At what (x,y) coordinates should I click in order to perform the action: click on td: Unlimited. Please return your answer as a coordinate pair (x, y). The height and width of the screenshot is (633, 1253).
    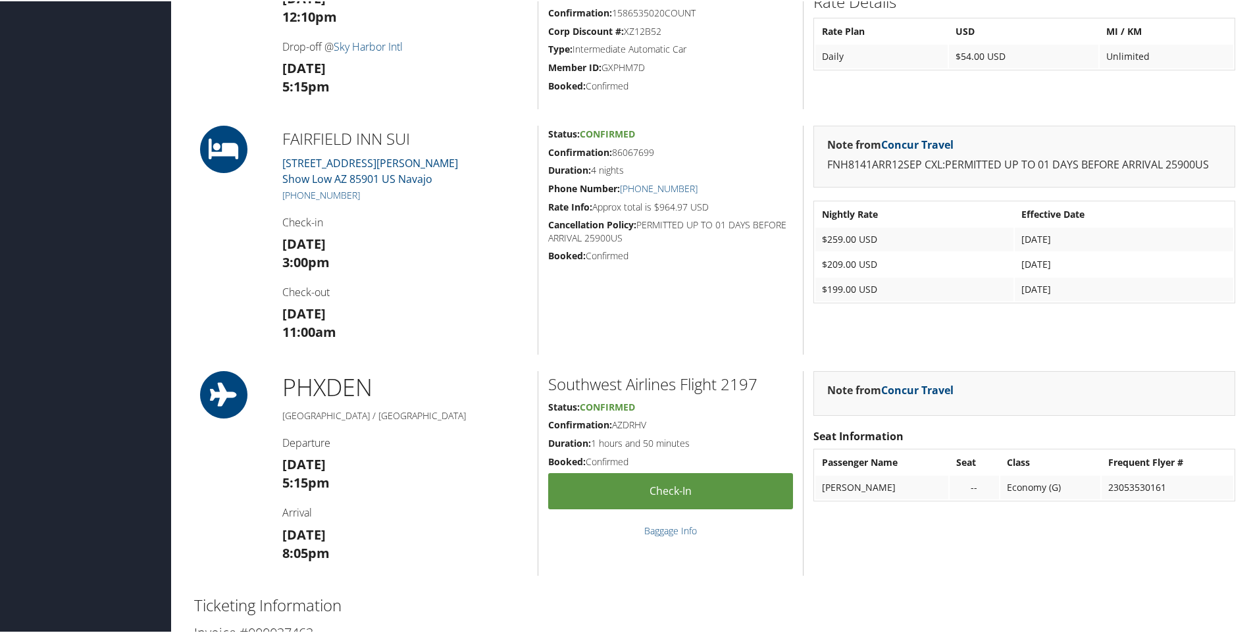
    Looking at the image, I should click on (1166, 55).